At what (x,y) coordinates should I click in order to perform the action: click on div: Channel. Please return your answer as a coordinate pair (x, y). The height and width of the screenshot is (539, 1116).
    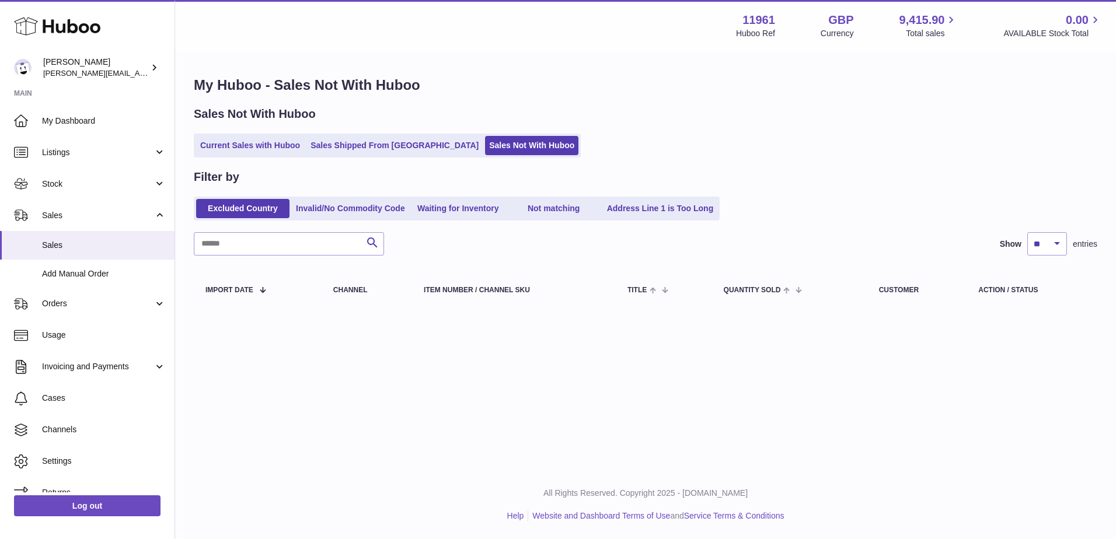
    Looking at the image, I should click on (367, 290).